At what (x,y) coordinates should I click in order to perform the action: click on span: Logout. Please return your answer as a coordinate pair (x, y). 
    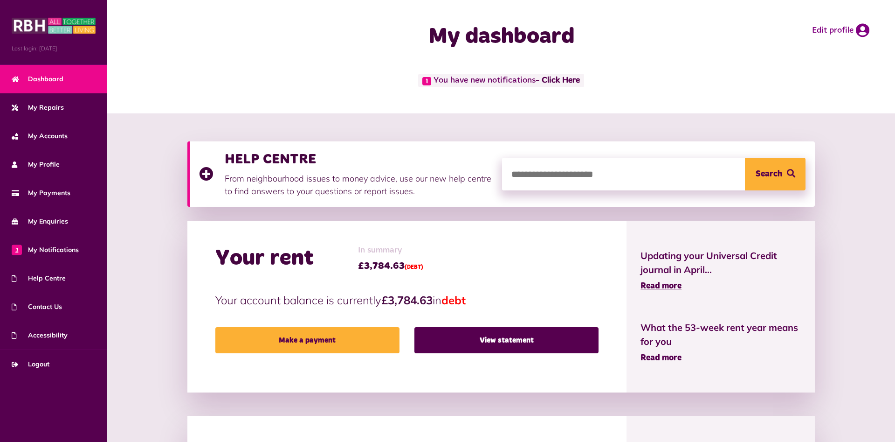
    Looking at the image, I should click on (30, 364).